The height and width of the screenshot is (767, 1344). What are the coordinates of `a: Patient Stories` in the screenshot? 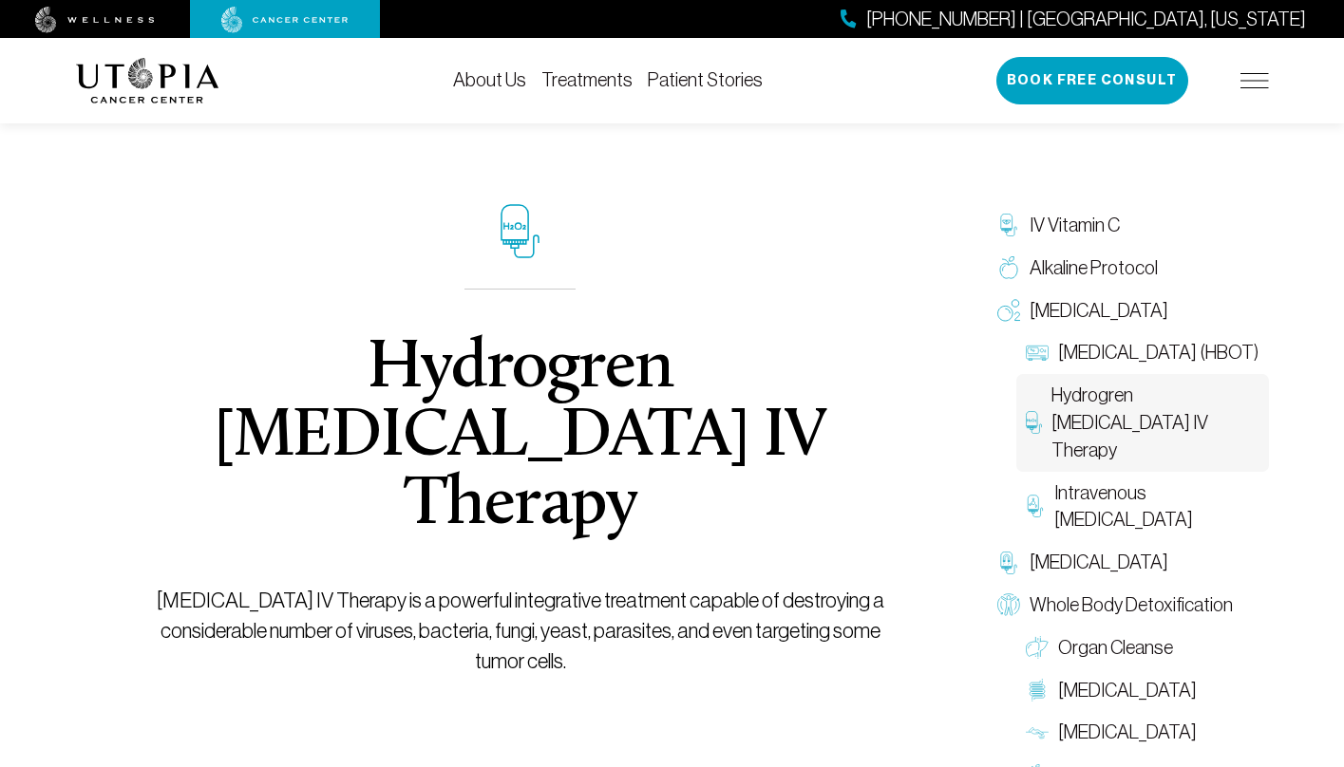 It's located at (705, 80).